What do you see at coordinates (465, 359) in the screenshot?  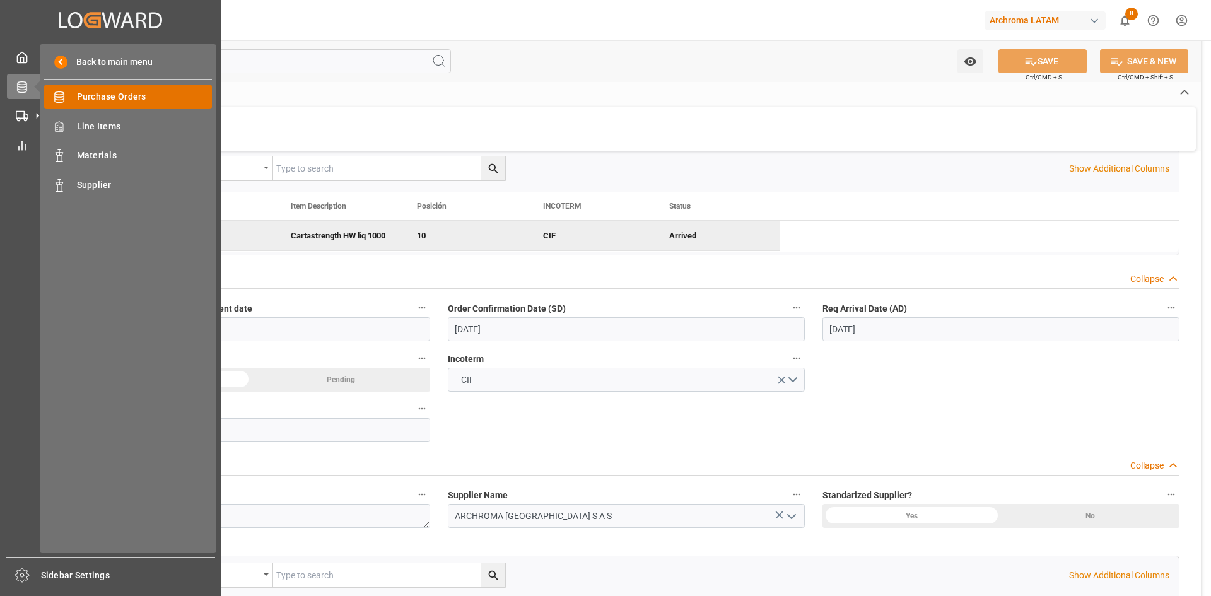 I see `span: Incoterm` at bounding box center [465, 359].